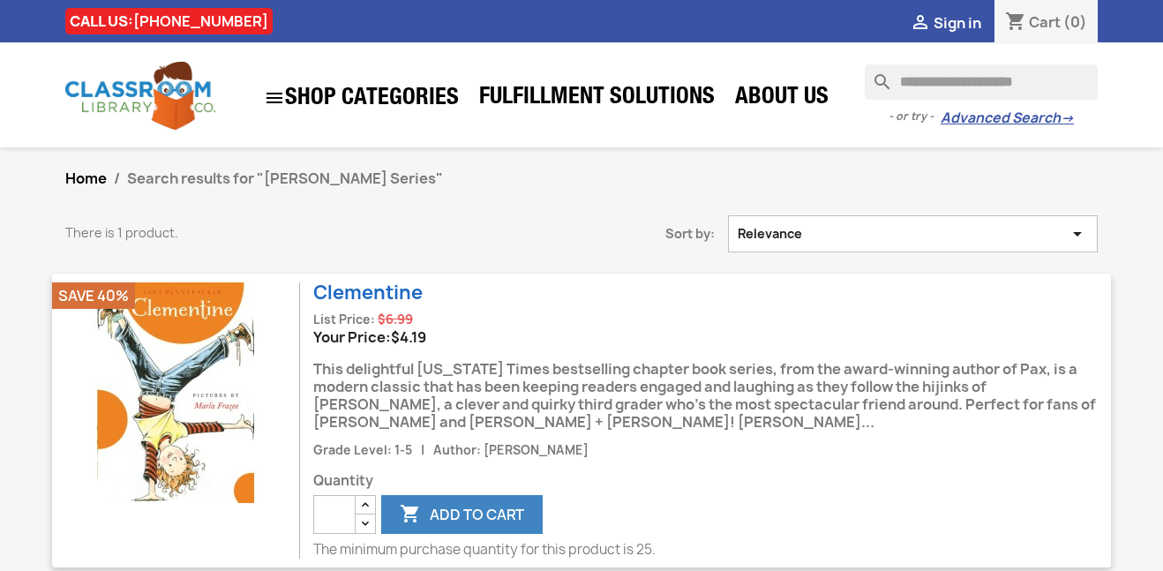  I want to click on a:  Sign in, so click(945, 23).